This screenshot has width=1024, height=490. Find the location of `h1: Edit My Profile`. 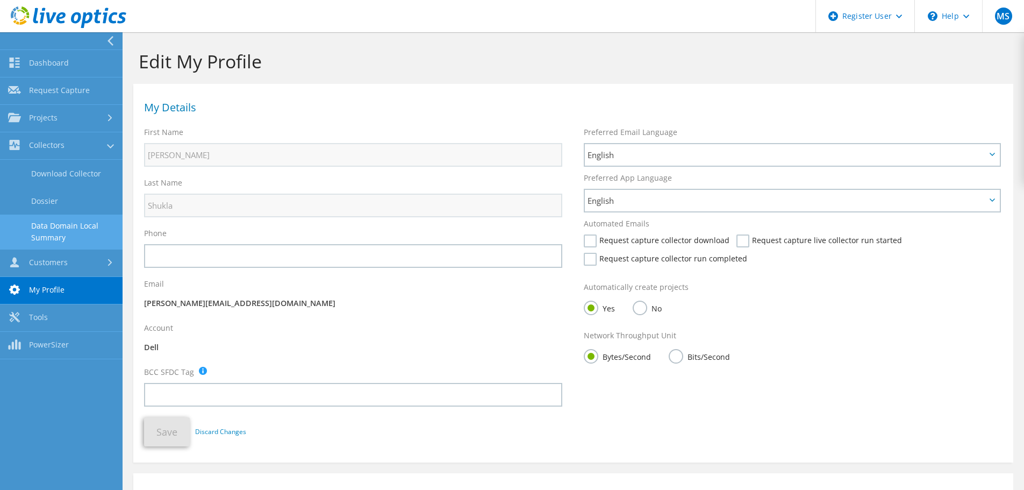

h1: Edit My Profile is located at coordinates (570, 61).